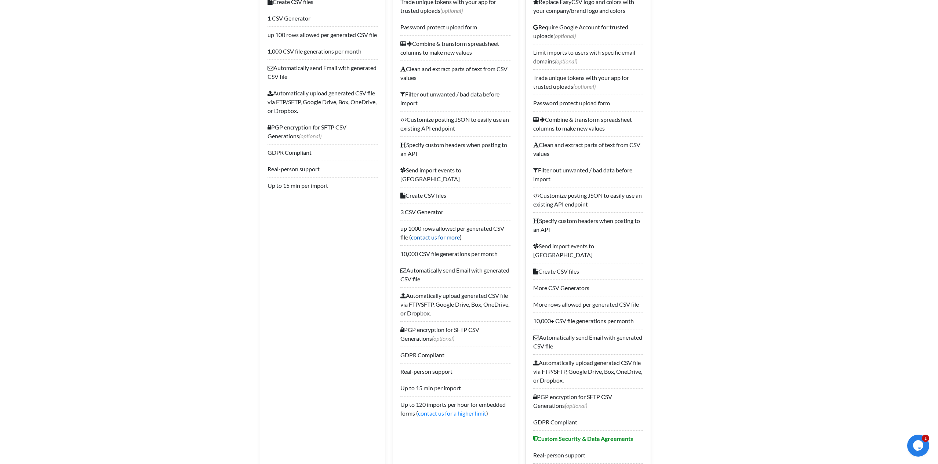  Describe the element at coordinates (589, 57) in the screenshot. I see `li: Limit imports to users with specific email domains` at that location.